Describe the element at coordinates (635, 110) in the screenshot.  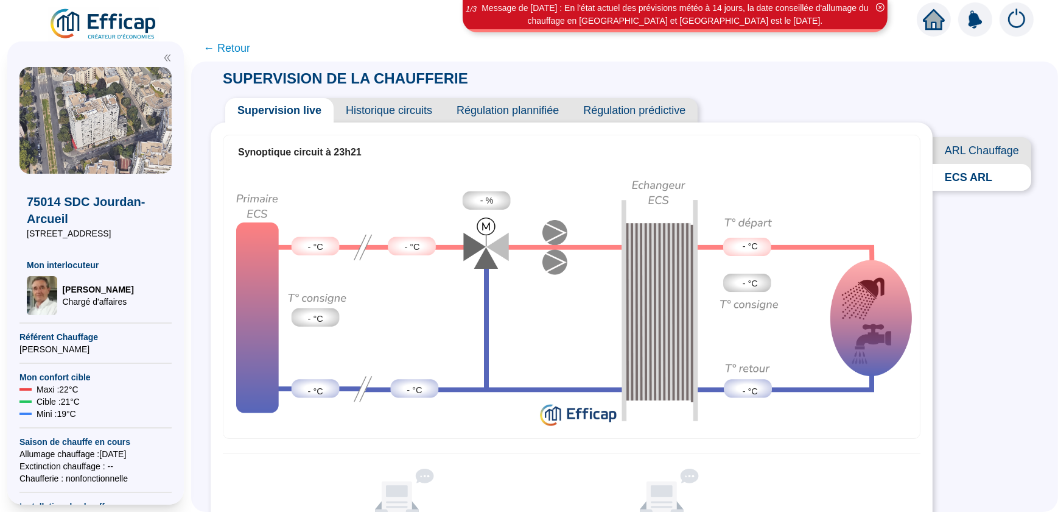
I see `span: Régulation prédictive` at that location.